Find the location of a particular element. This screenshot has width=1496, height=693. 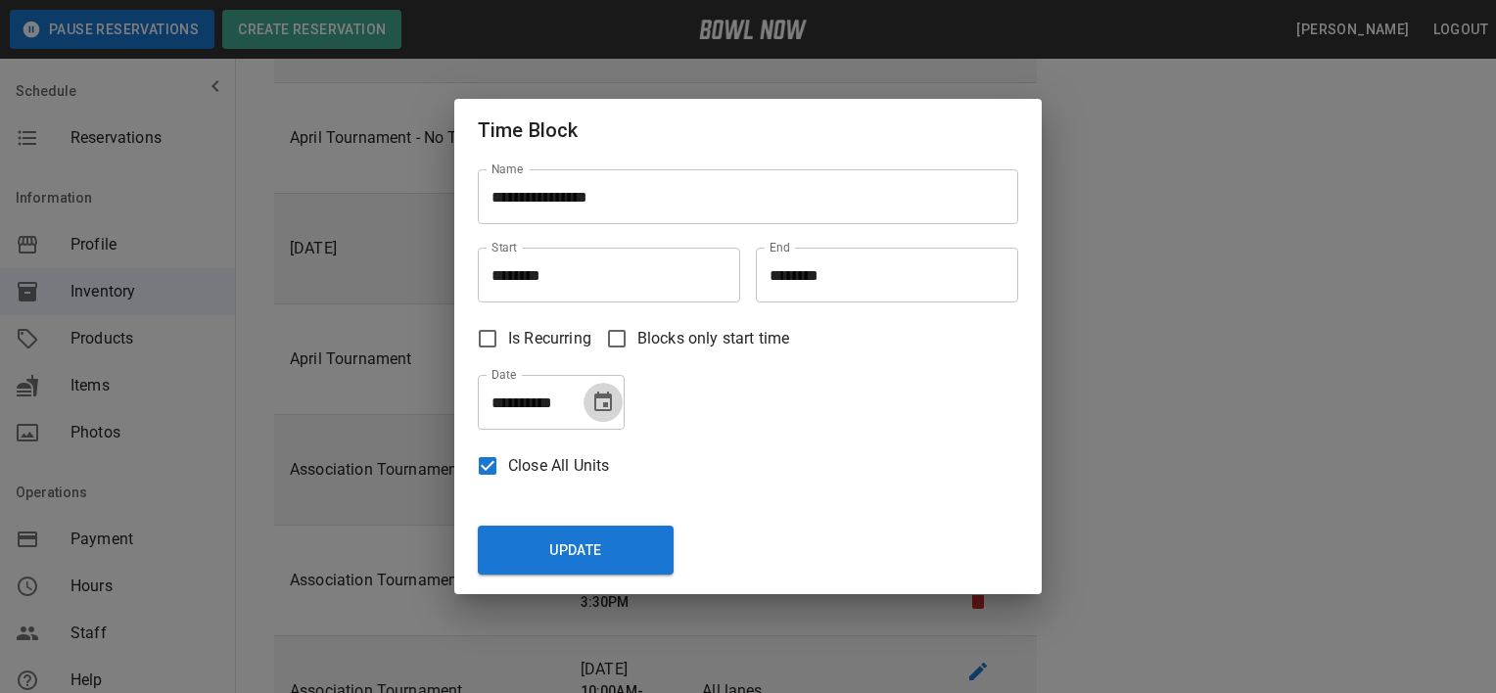

span: Blocks only start time is located at coordinates (713, 339).